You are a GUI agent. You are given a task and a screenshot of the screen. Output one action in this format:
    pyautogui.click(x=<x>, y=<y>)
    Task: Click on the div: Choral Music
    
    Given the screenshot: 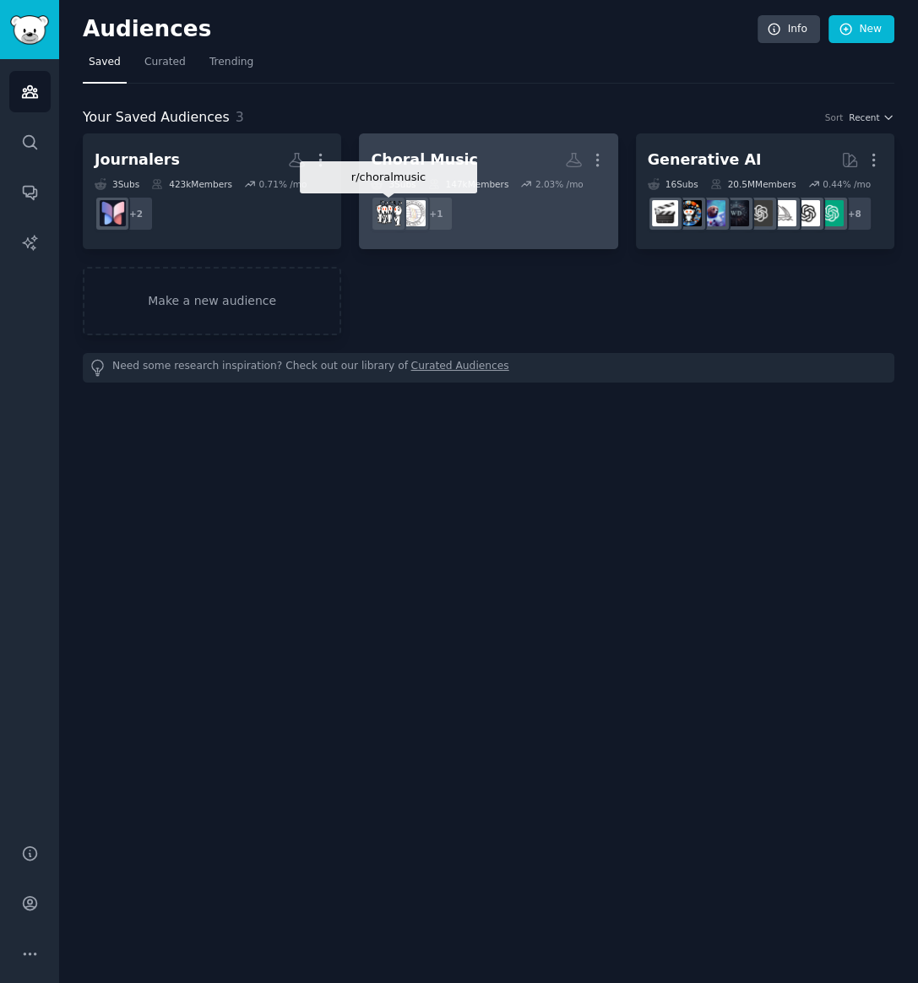 What is the action you would take?
    pyautogui.click(x=424, y=160)
    